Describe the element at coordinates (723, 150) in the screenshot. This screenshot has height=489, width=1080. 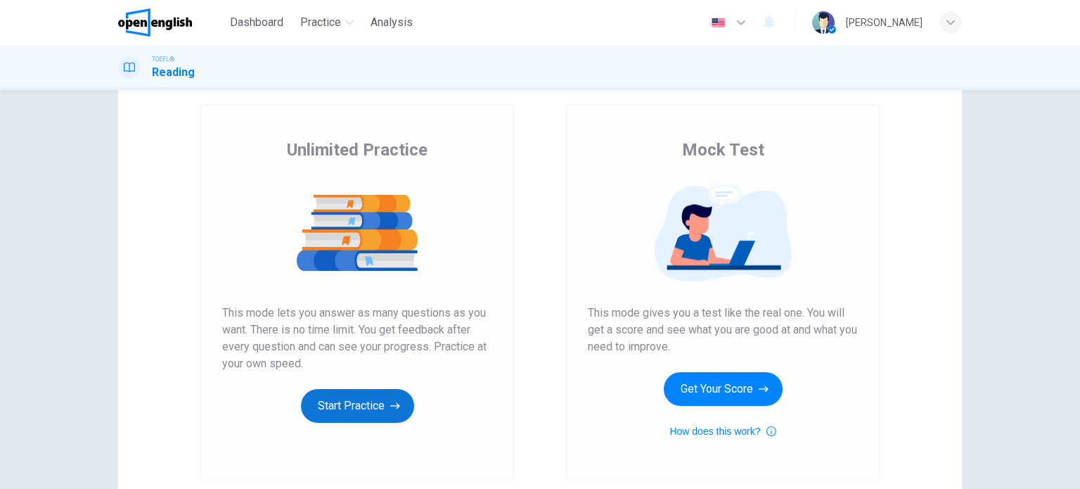
I see `span: Mock Test` at that location.